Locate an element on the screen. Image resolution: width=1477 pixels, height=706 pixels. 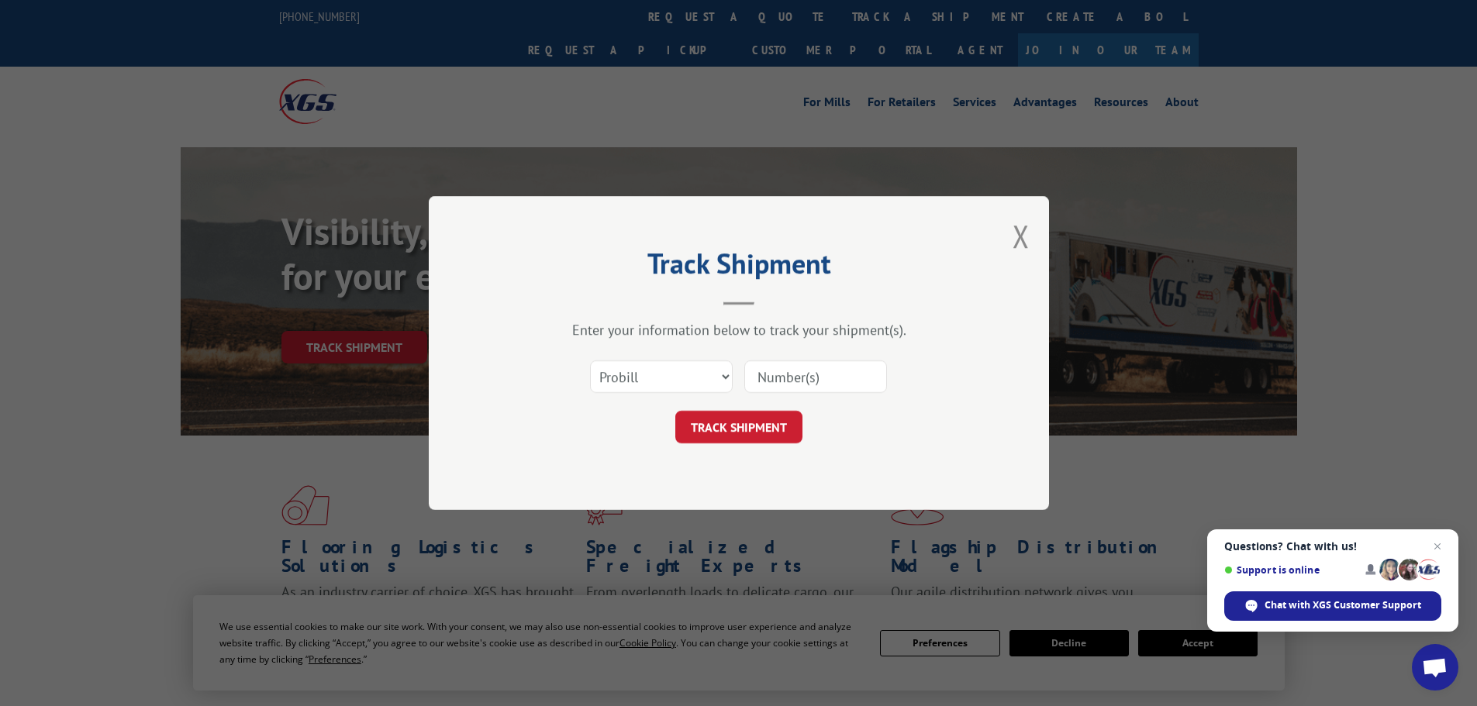
span: Support is online is located at coordinates (1290, 570).